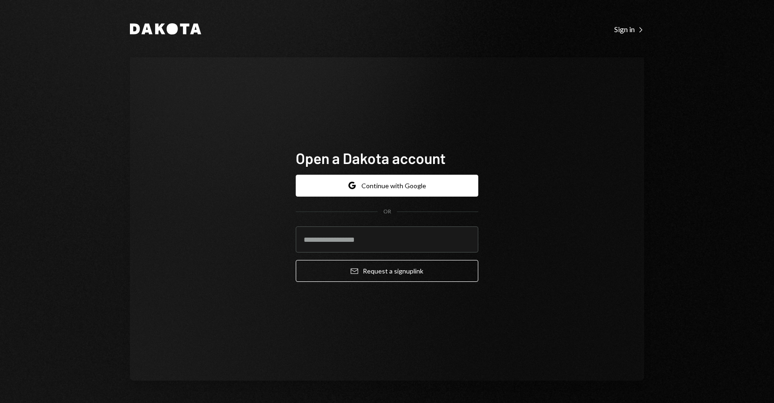  Describe the element at coordinates (387, 212) in the screenshot. I see `div: OR` at that location.